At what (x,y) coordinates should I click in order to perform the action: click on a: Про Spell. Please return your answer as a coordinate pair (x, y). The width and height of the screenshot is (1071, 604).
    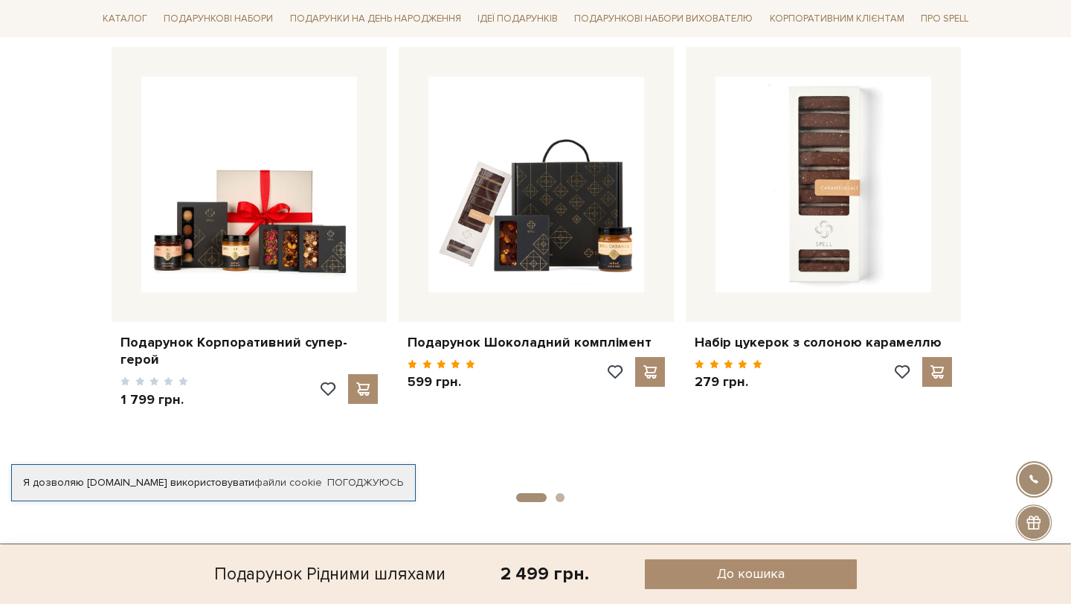
    Looking at the image, I should click on (945, 19).